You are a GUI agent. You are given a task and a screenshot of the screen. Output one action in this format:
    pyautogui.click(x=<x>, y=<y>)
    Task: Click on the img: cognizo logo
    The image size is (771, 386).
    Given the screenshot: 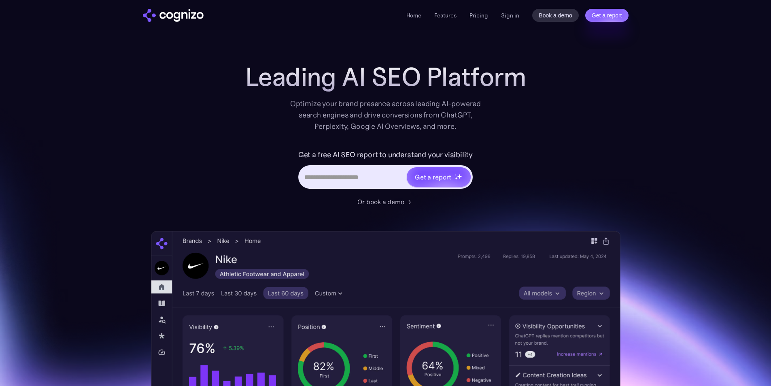 What is the action you would take?
    pyautogui.click(x=173, y=15)
    